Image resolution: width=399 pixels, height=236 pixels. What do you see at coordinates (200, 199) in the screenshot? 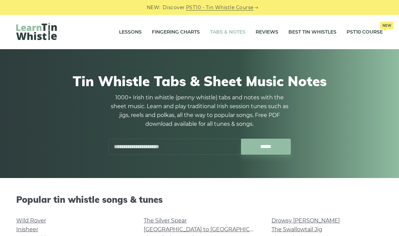
I see `h2: Popular tin whistle songs & tunes` at bounding box center [200, 199].